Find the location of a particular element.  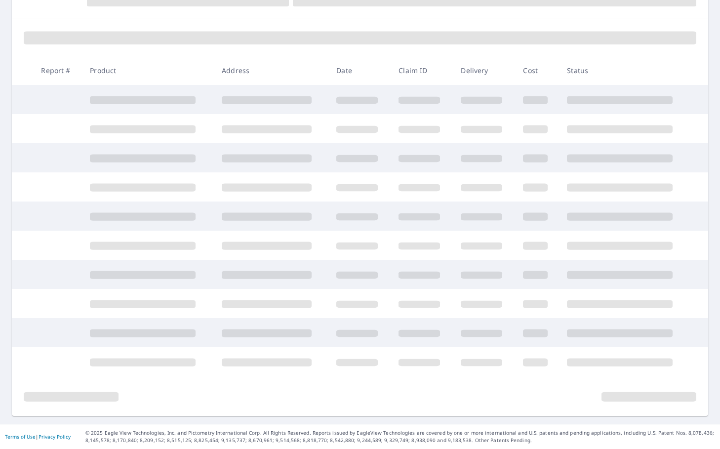

th: Address is located at coordinates (271, 70).